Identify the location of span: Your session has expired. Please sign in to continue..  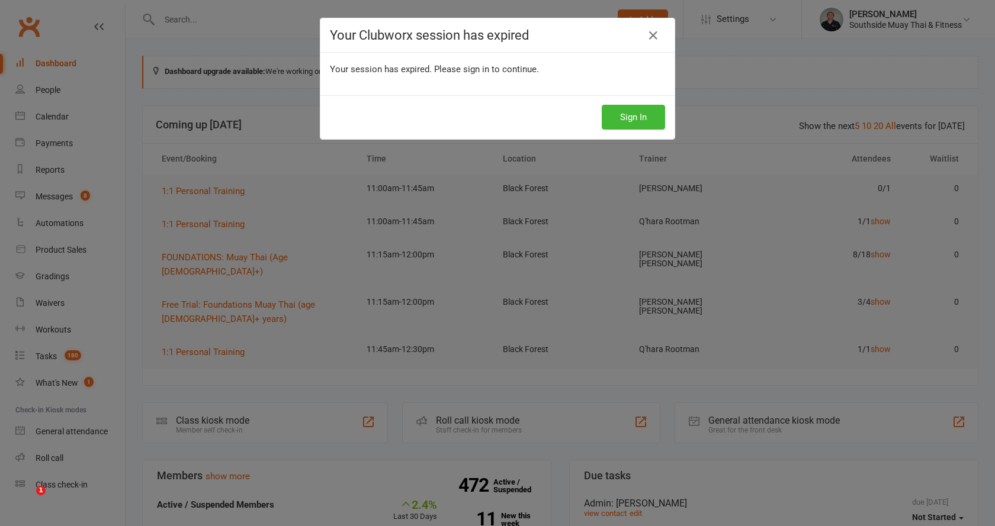
(434, 69).